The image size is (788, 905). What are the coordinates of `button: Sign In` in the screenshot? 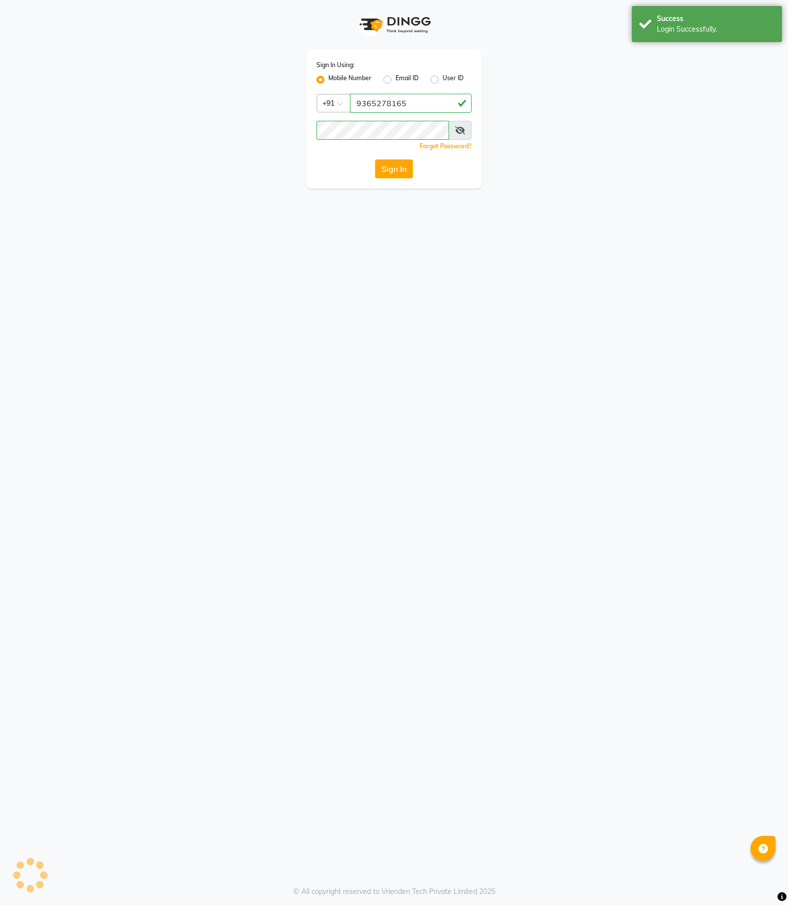 It's located at (394, 169).